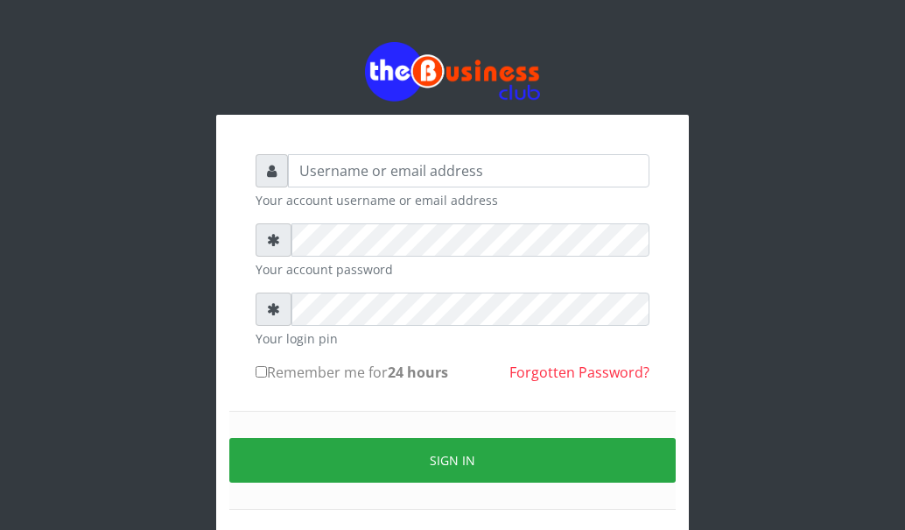 Image resolution: width=905 pixels, height=530 pixels. Describe the element at coordinates (418, 372) in the screenshot. I see `b: 24 hours` at that location.